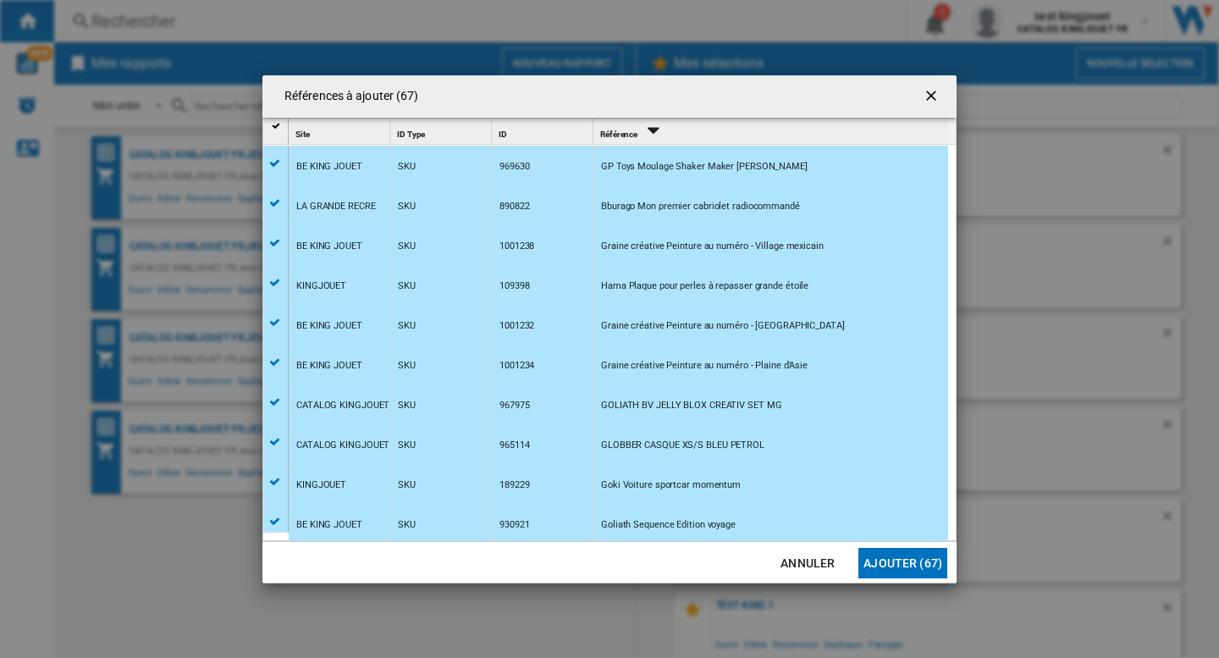  Describe the element at coordinates (700, 207) in the screenshot. I see `div: Bburago Mon premier cabriolet radiocommandé` at that location.